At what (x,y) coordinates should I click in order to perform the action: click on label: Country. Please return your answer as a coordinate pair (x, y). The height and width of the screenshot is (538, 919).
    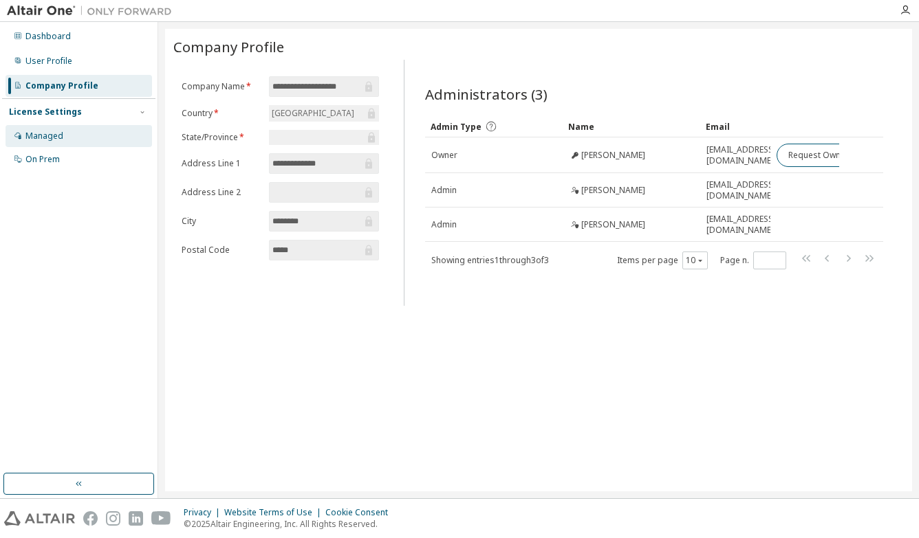
    Looking at the image, I should click on (221, 113).